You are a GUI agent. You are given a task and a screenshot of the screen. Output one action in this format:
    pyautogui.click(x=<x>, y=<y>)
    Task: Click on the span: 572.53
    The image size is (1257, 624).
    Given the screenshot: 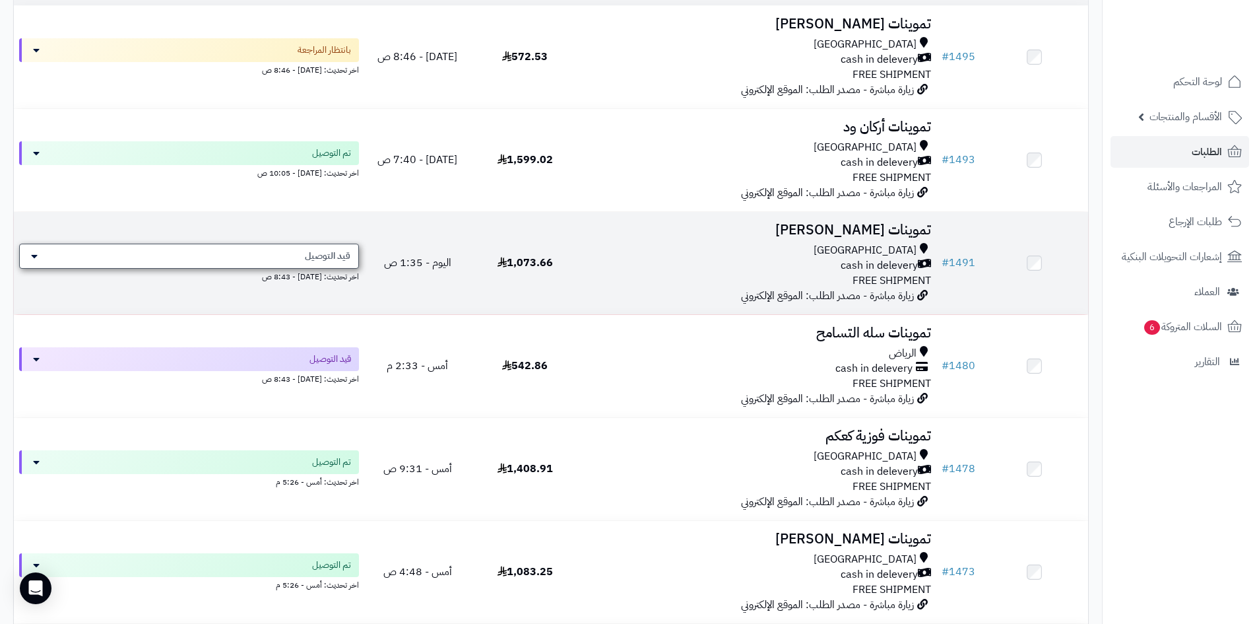 What is the action you would take?
    pyautogui.click(x=525, y=57)
    